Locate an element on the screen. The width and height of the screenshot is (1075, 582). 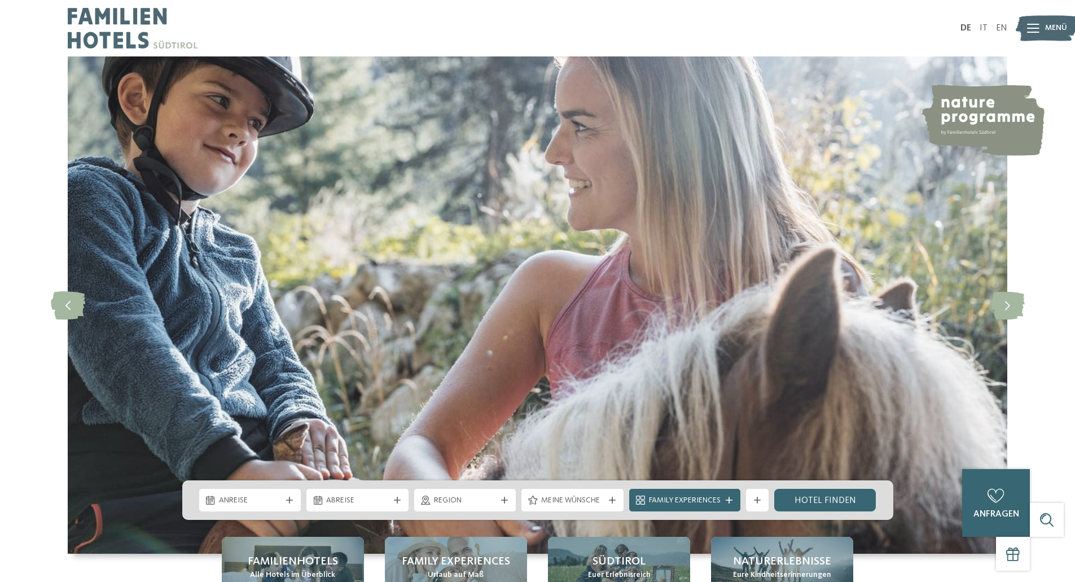
span: Meine Wünsche is located at coordinates (572, 501).